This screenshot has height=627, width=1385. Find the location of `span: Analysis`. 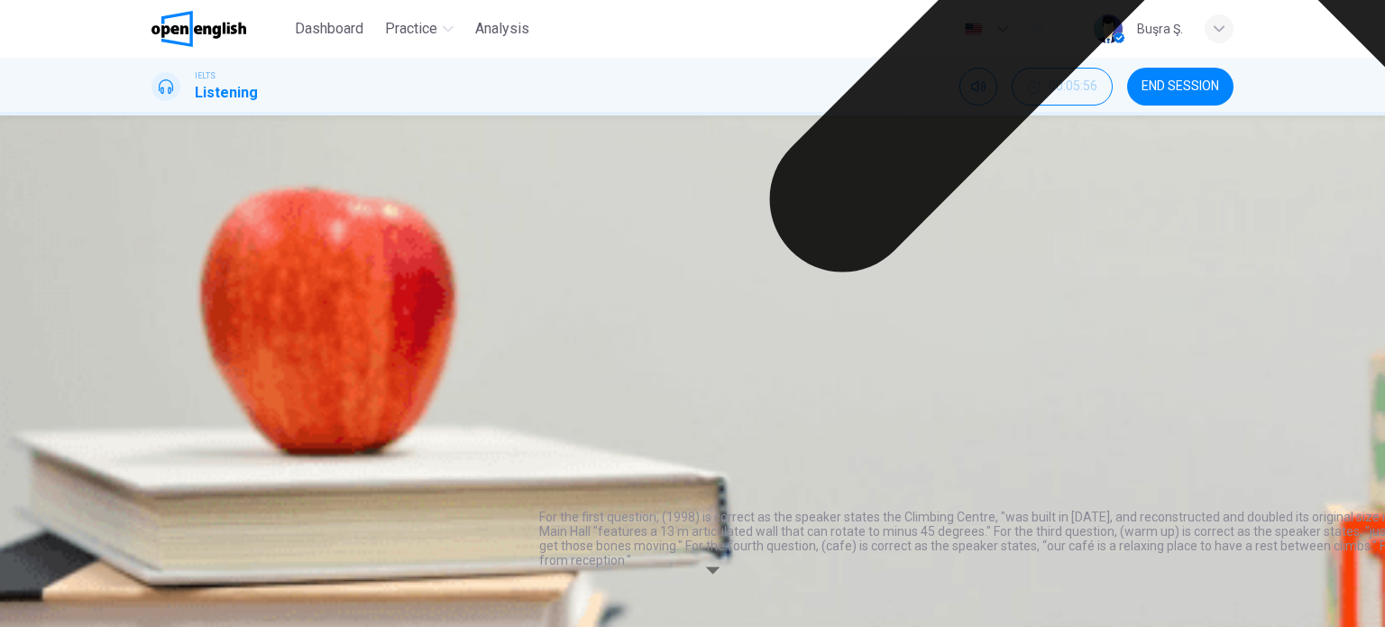

span: Analysis is located at coordinates (502, 29).